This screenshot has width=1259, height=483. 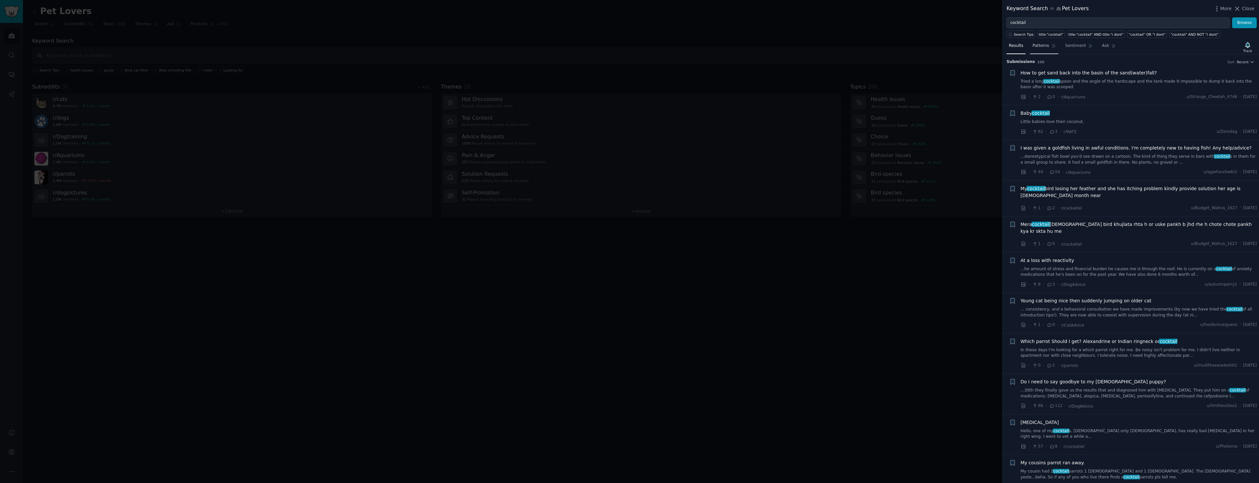 What do you see at coordinates (1244, 9) in the screenshot?
I see `button: Close` at bounding box center [1244, 9].